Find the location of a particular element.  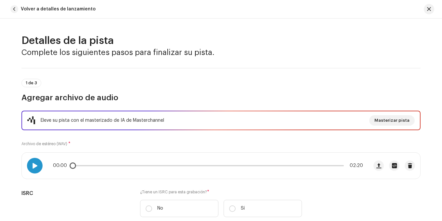

button: Masterizar pista is located at coordinates (392, 120).